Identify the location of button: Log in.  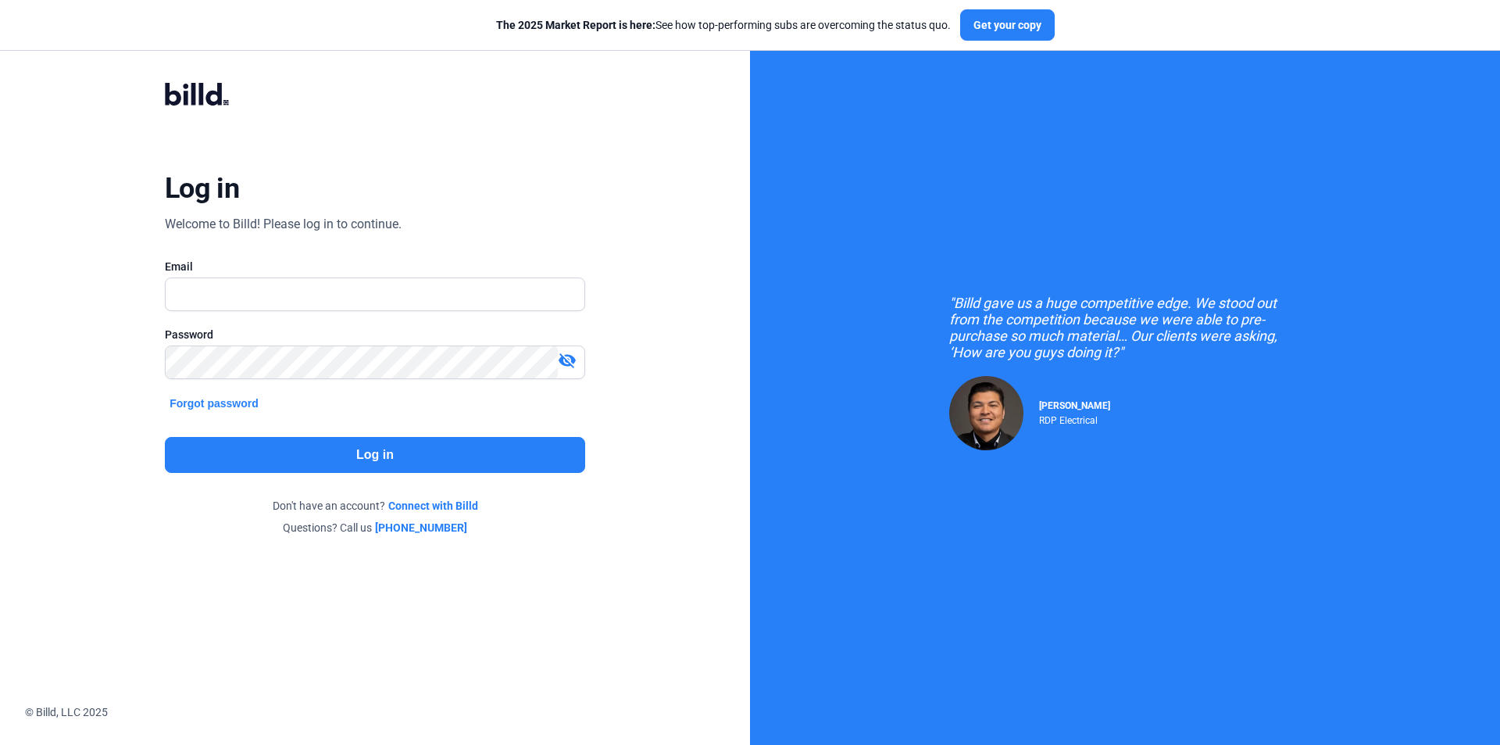
(375, 455).